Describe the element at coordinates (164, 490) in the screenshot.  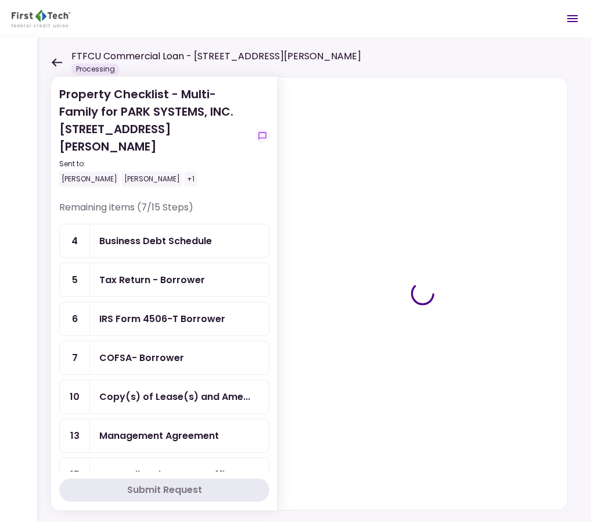
I see `button: Submit Request` at that location.